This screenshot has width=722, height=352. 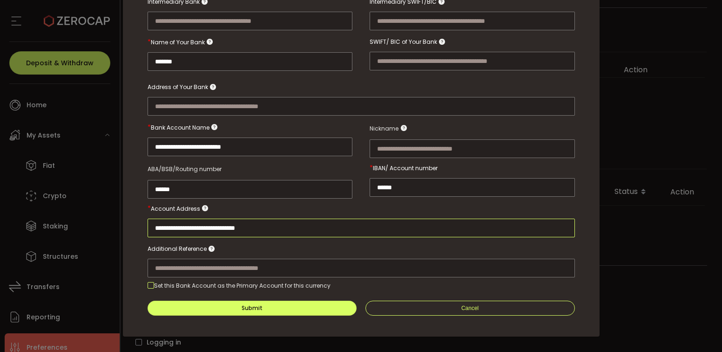 I want to click on span: Nickname, so click(x=384, y=129).